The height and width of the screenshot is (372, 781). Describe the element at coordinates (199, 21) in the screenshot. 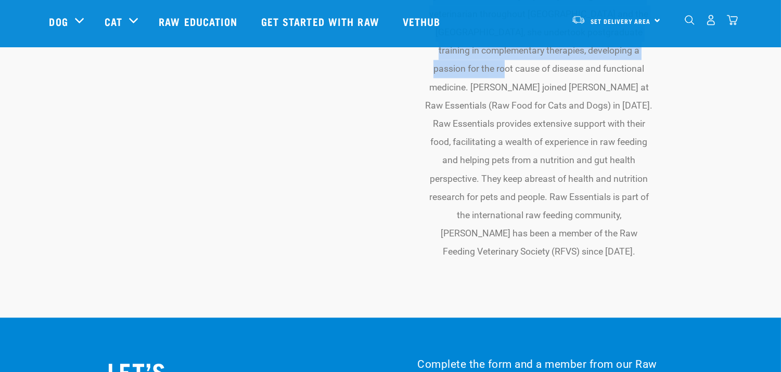

I see `a: Raw Education` at that location.